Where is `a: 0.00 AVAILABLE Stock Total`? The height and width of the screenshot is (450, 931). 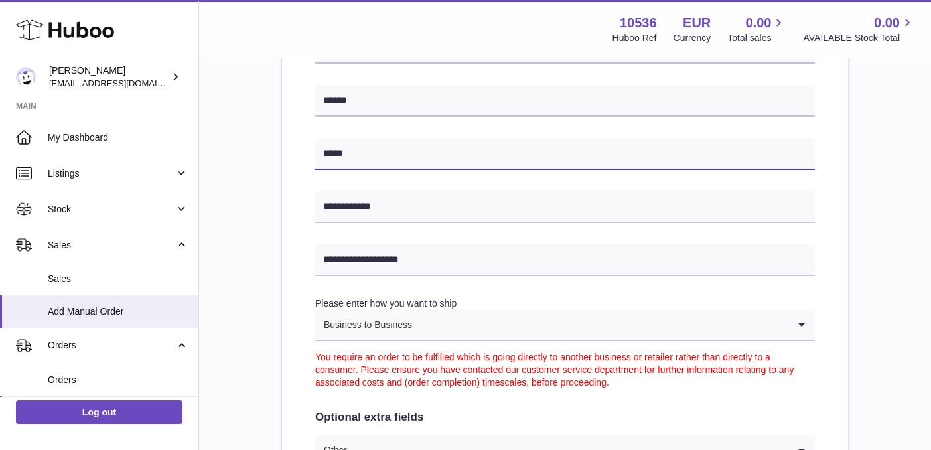 a: 0.00 AVAILABLE Stock Total is located at coordinates (859, 29).